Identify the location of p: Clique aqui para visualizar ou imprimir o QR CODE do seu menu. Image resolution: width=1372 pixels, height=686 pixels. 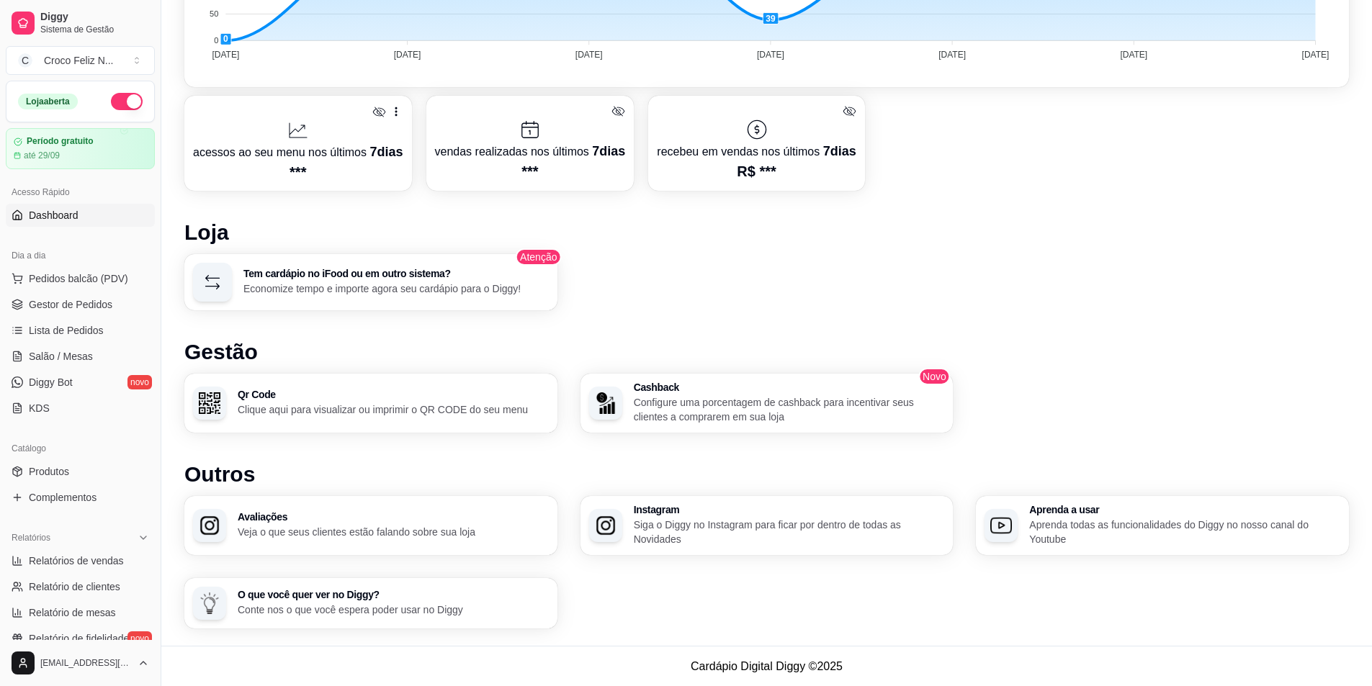
(393, 410).